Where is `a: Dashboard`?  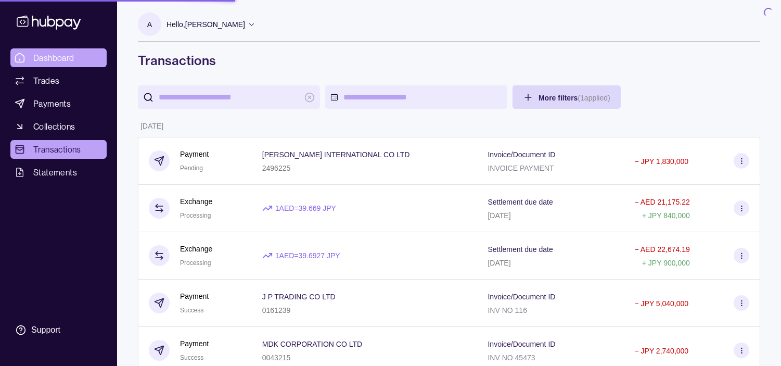
a: Dashboard is located at coordinates (58, 58).